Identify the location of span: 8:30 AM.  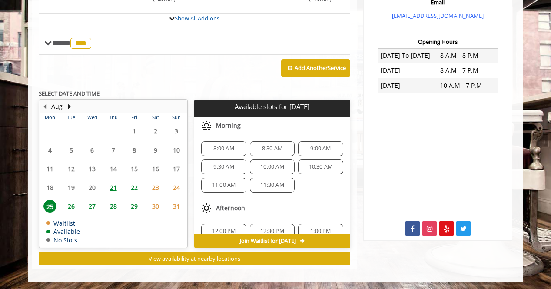
(272, 149).